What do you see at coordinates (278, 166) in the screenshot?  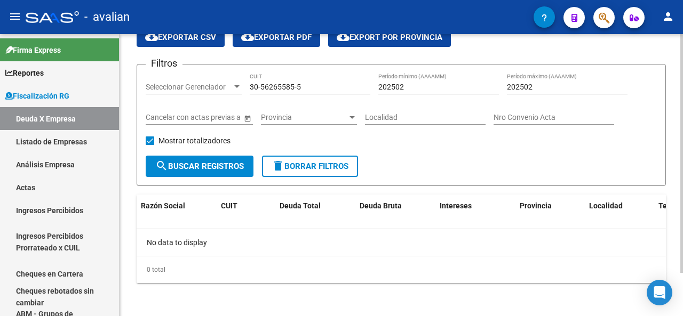 I see `mat-icon: delete` at bounding box center [278, 166].